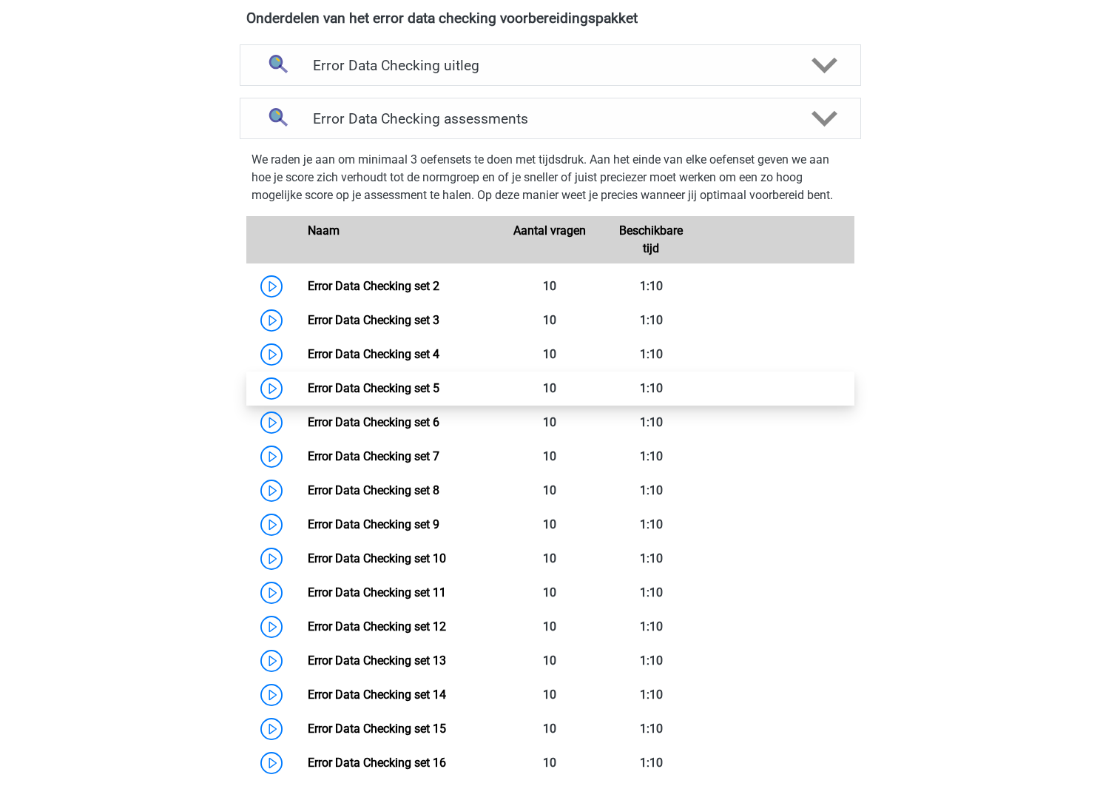 The height and width of the screenshot is (786, 1100). What do you see at coordinates (374, 490) in the screenshot?
I see `a: Error Data Checking set 8` at bounding box center [374, 490].